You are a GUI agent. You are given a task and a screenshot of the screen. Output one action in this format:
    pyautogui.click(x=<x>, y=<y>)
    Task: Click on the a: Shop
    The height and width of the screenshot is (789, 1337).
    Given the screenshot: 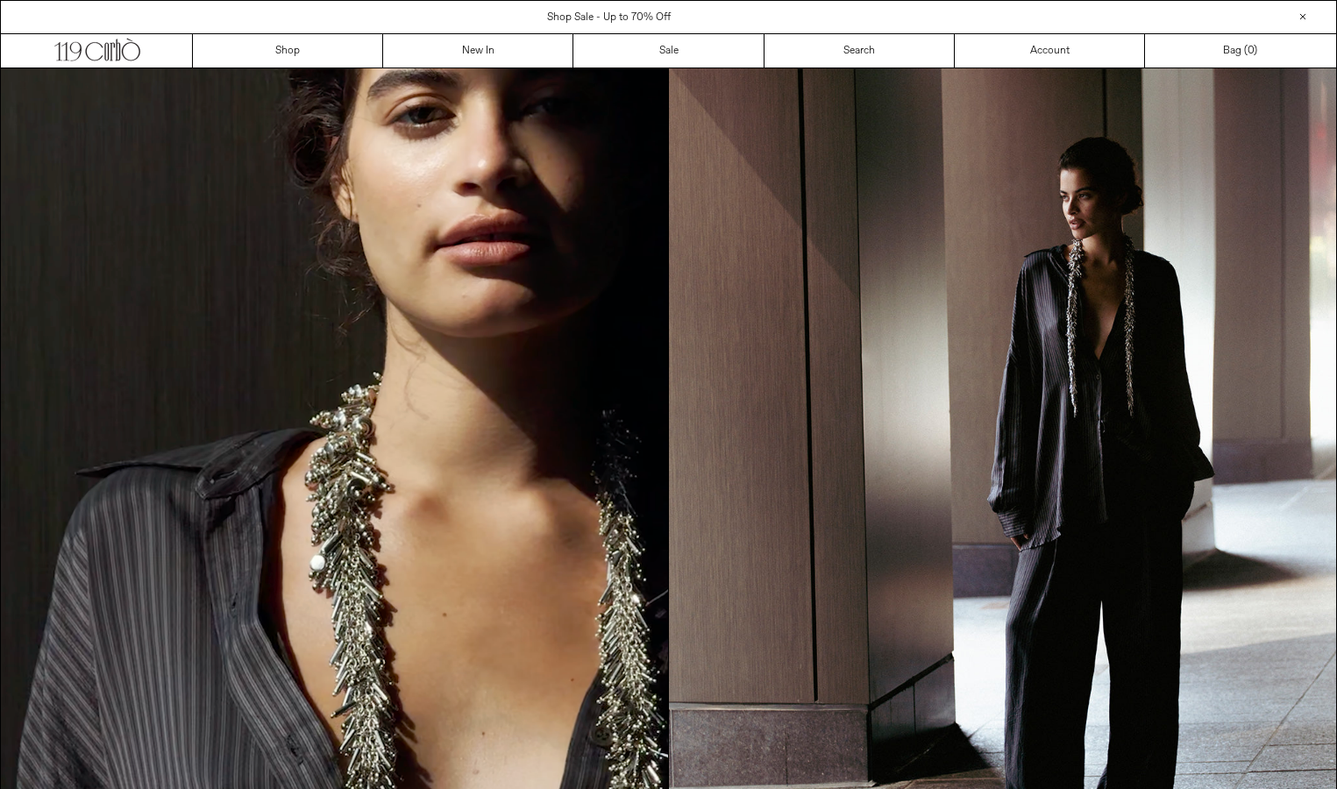 What is the action you would take?
    pyautogui.click(x=288, y=51)
    